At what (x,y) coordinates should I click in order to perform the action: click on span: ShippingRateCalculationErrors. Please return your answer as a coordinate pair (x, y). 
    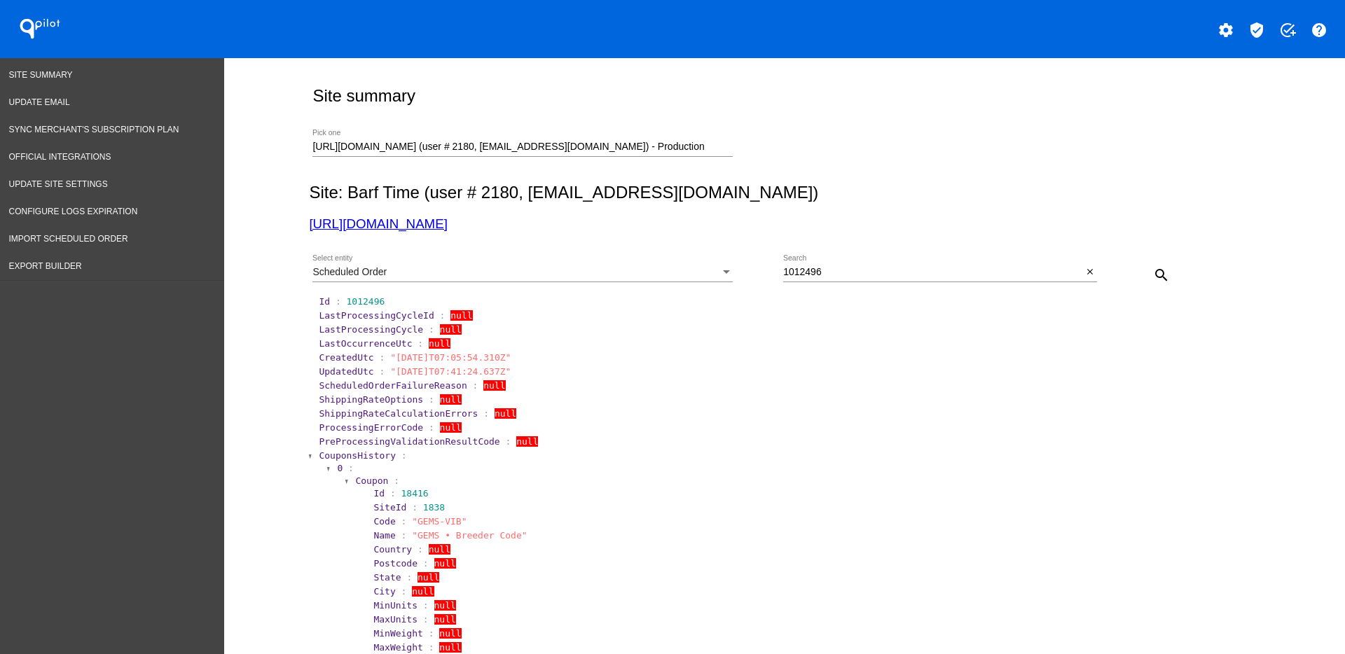
    Looking at the image, I should click on (398, 413).